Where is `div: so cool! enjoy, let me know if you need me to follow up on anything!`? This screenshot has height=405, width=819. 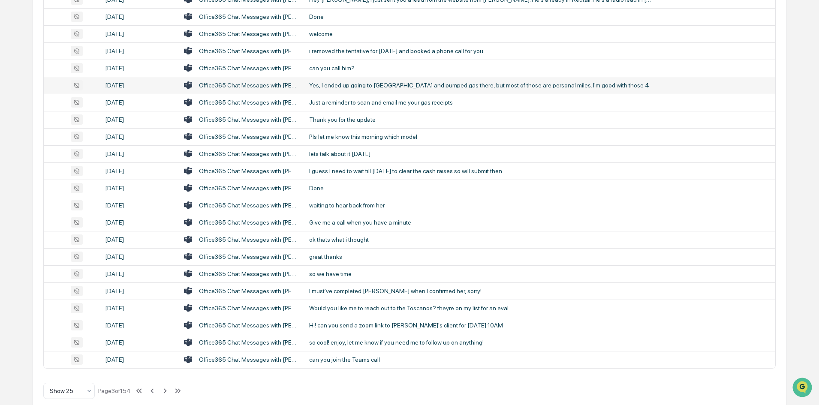 div: so cool! enjoy, let me know if you need me to follow up on anything! is located at coordinates (481, 343).